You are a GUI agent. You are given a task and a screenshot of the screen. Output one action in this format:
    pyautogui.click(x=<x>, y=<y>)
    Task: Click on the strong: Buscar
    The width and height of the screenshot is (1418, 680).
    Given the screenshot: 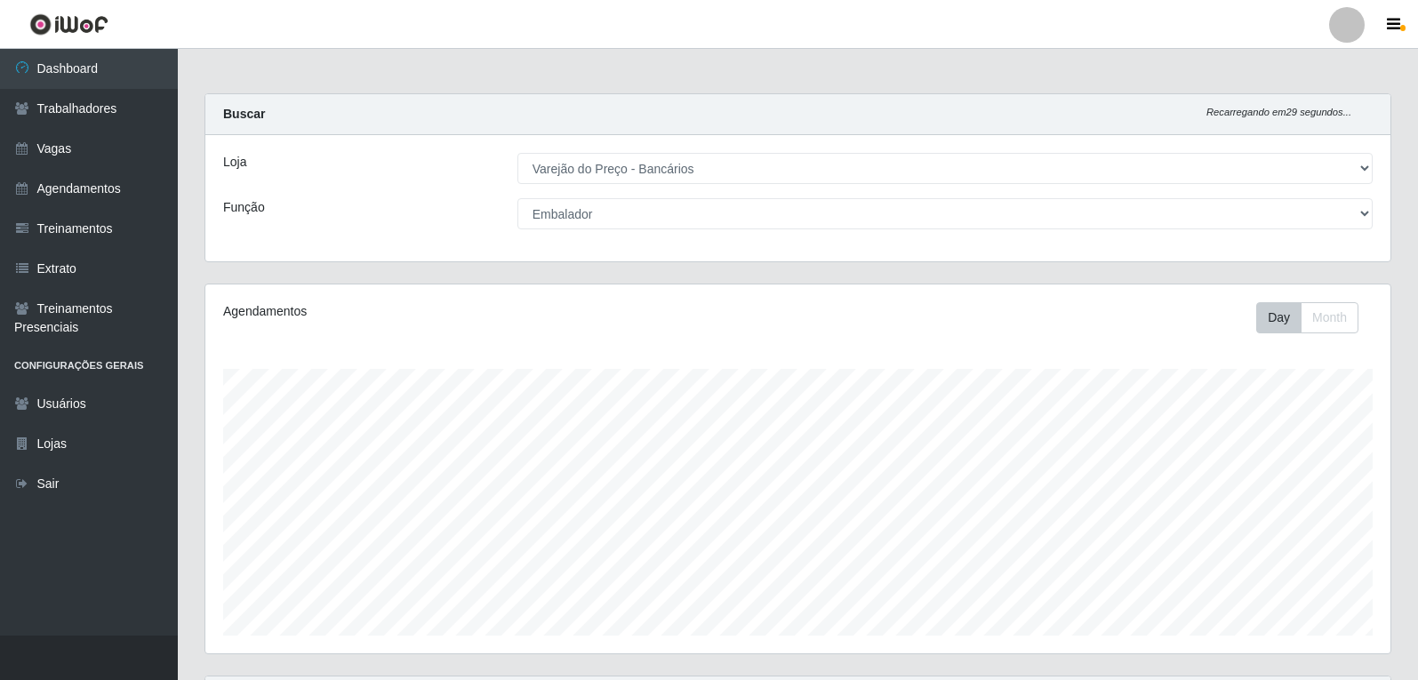 What is the action you would take?
    pyautogui.click(x=244, y=114)
    